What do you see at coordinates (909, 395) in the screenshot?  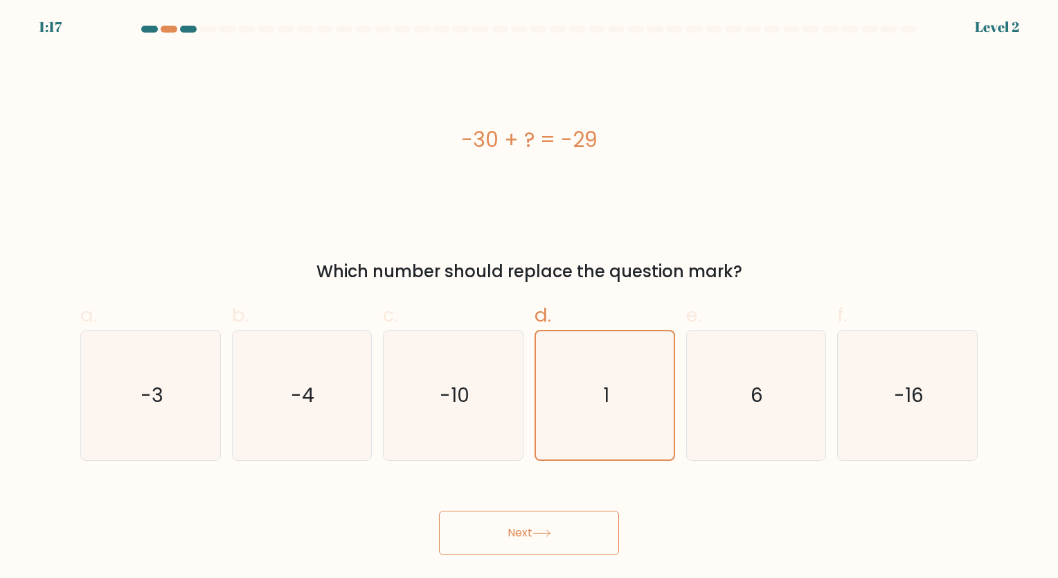 I see `text: -16` at bounding box center [909, 395].